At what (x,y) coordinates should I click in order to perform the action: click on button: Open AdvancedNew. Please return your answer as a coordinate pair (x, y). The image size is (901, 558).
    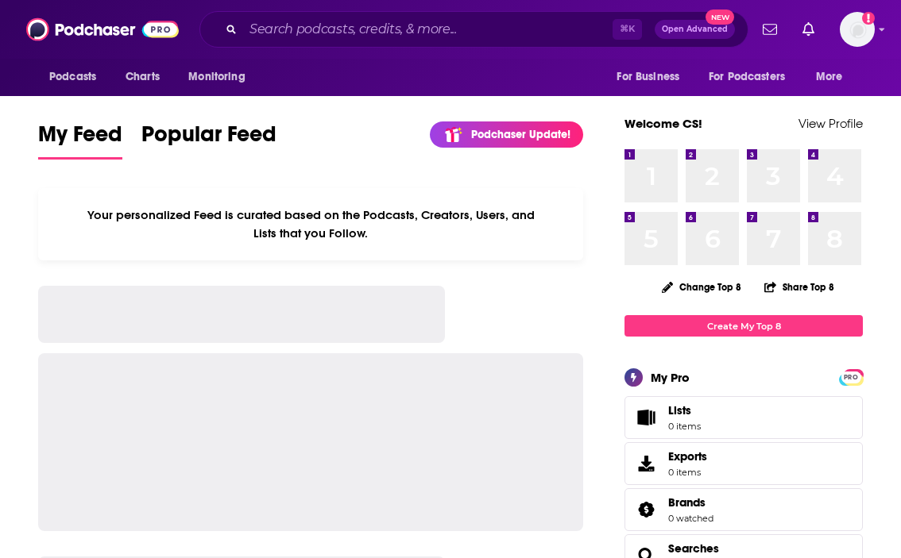
    Looking at the image, I should click on (694, 29).